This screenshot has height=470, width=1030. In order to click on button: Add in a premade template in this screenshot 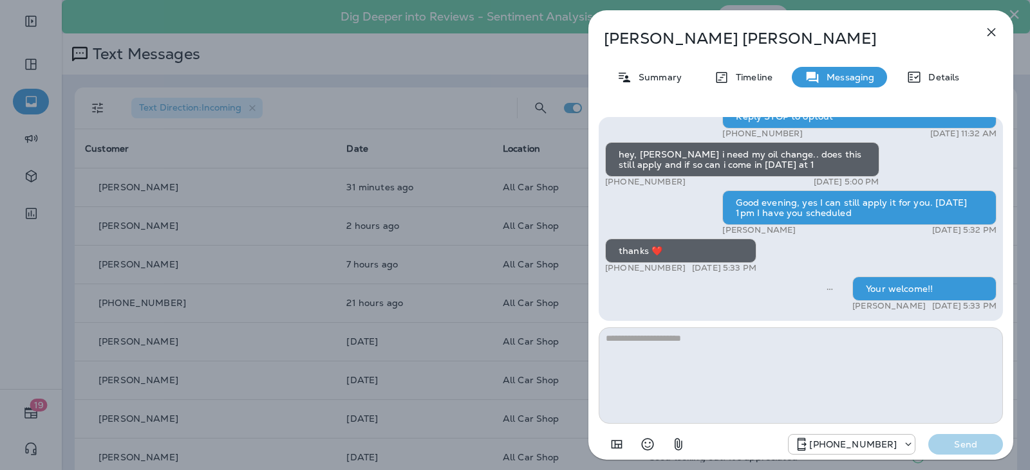, I will do `click(617, 445)`.